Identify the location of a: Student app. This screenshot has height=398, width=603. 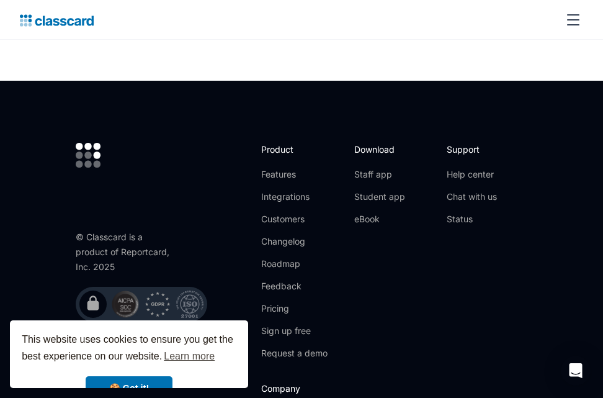
(380, 197).